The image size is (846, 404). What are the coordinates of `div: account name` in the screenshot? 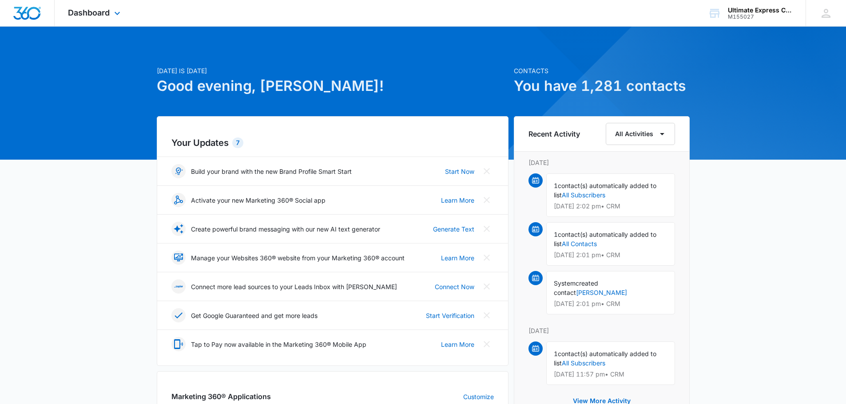 It's located at (760, 10).